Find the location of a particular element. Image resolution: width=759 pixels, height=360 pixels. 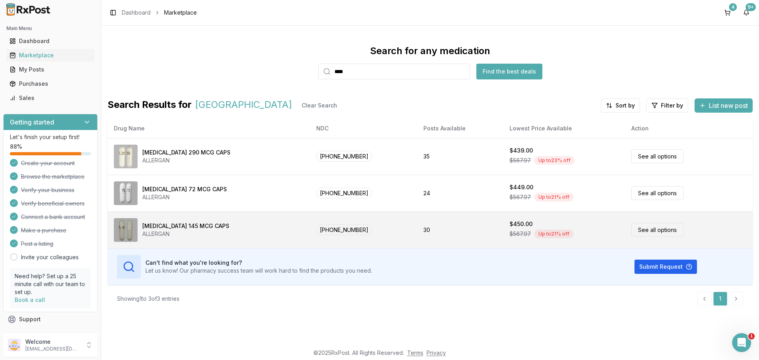

span: Feedback is located at coordinates (32, 334).